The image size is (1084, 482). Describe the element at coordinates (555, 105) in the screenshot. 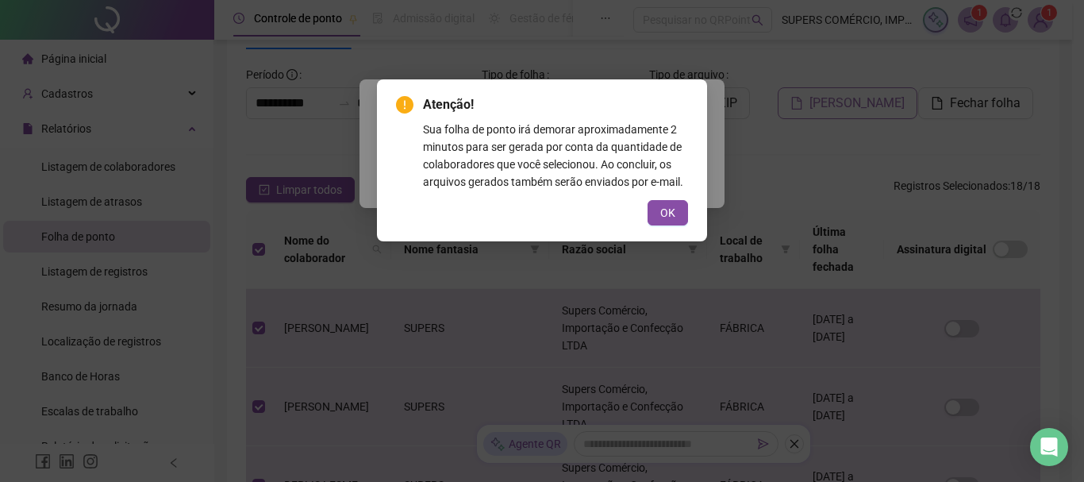

I see `span: Atenção!` at that location.